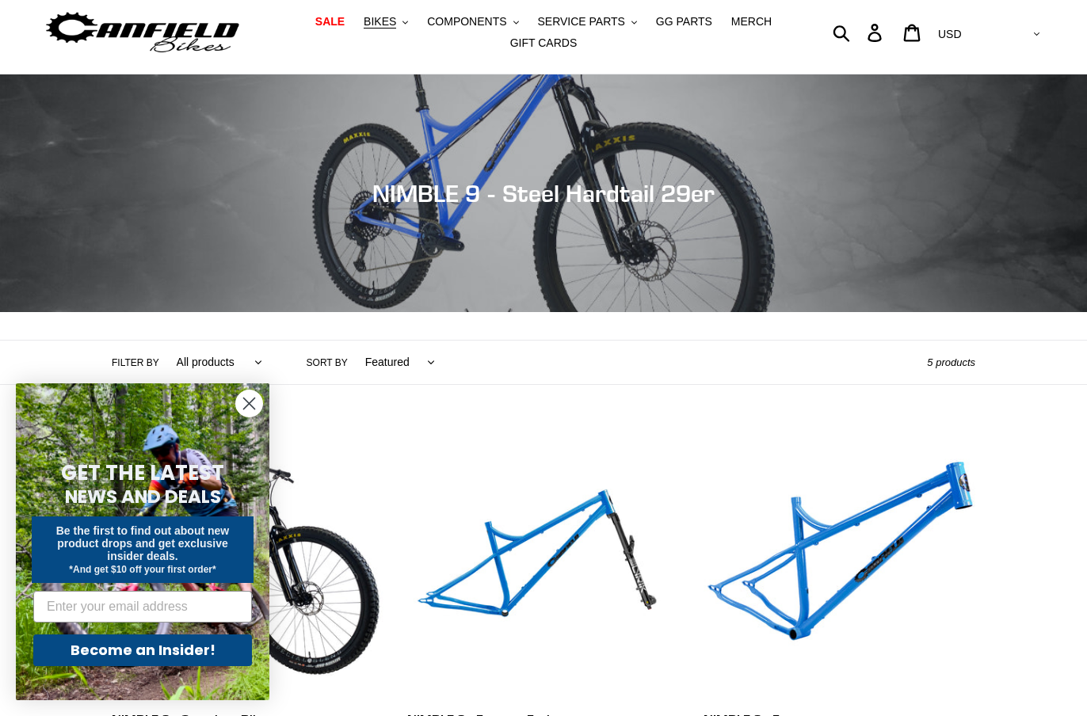 The image size is (1087, 716). I want to click on span: Be the first to find out about new product drops and get exclusive insider deals., so click(143, 544).